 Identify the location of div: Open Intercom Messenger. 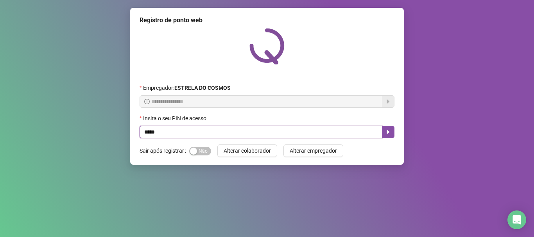
(517, 220).